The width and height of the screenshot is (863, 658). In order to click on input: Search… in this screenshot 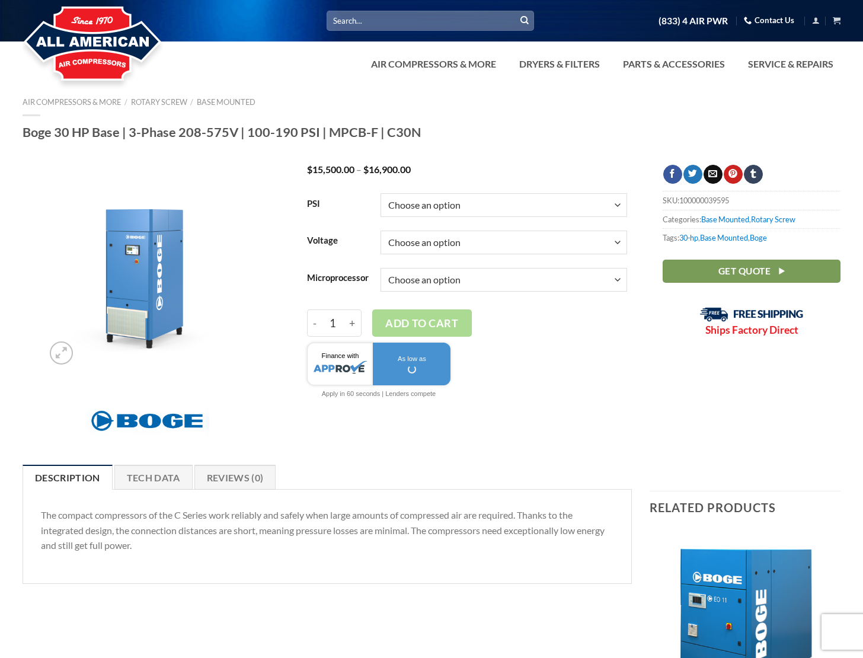, I will do `click(431, 20)`.